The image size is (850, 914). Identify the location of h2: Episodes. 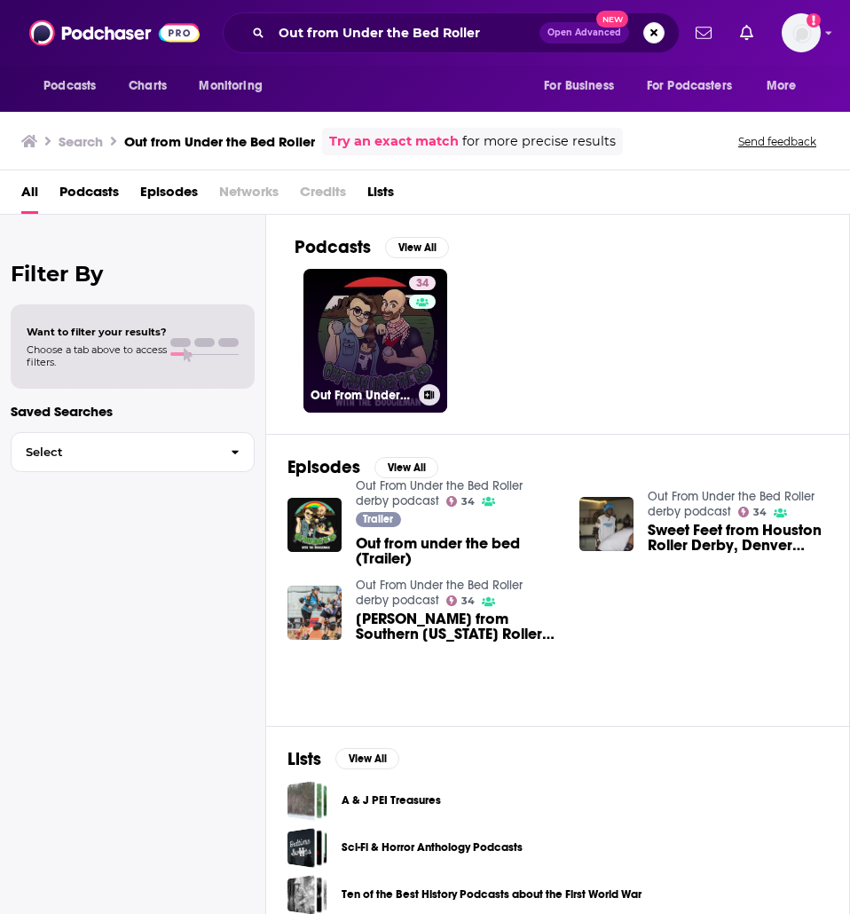
(324, 467).